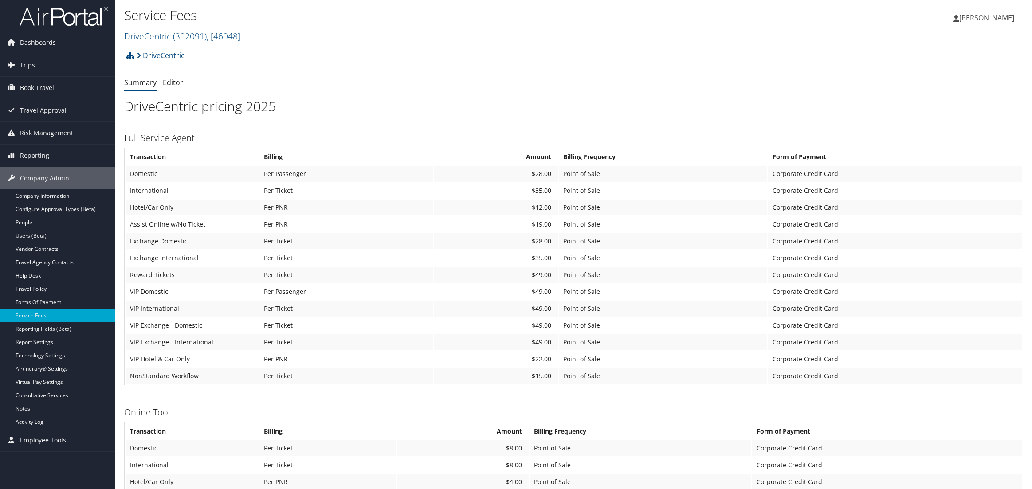  Describe the element at coordinates (37, 88) in the screenshot. I see `span: Book Travel` at that location.